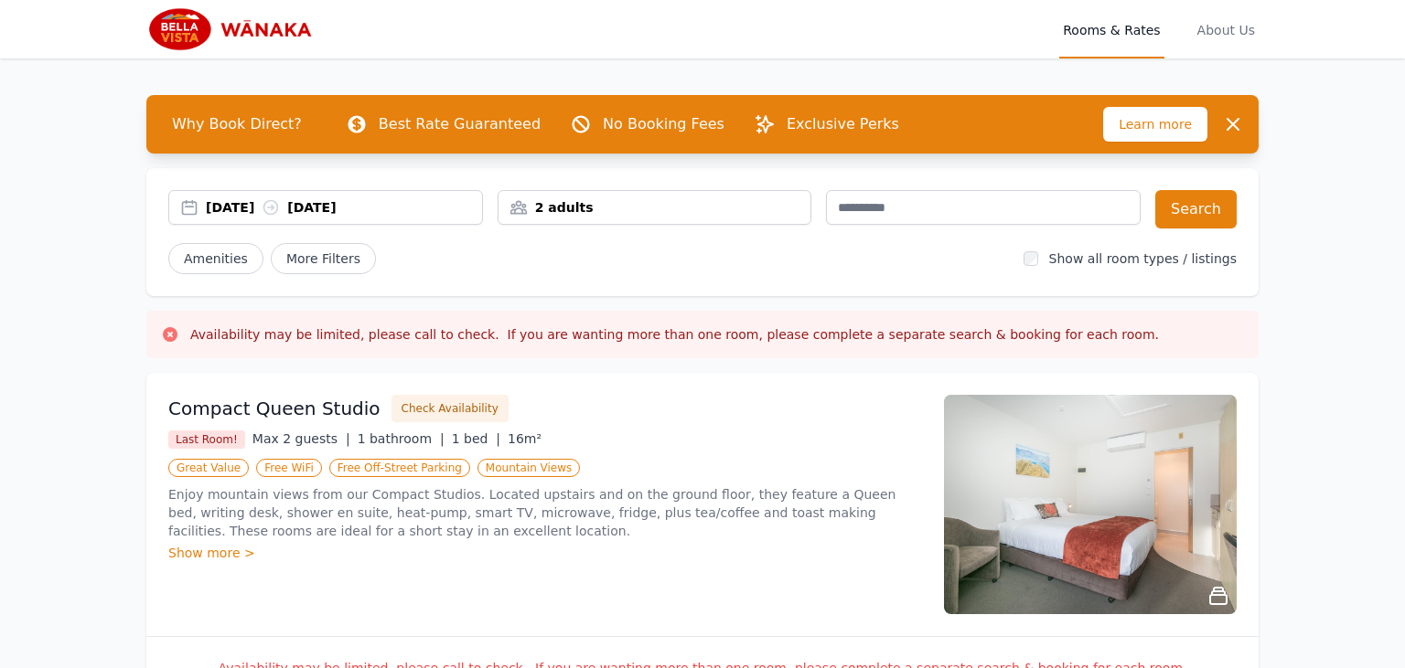 This screenshot has height=668, width=1405. Describe the element at coordinates (450, 409) in the screenshot. I see `button: Check Availability` at that location.